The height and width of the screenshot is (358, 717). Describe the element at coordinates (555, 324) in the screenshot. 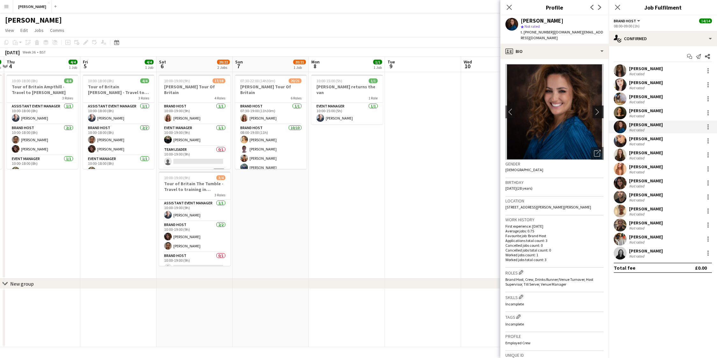

I see `p: Incomplete` at that location.